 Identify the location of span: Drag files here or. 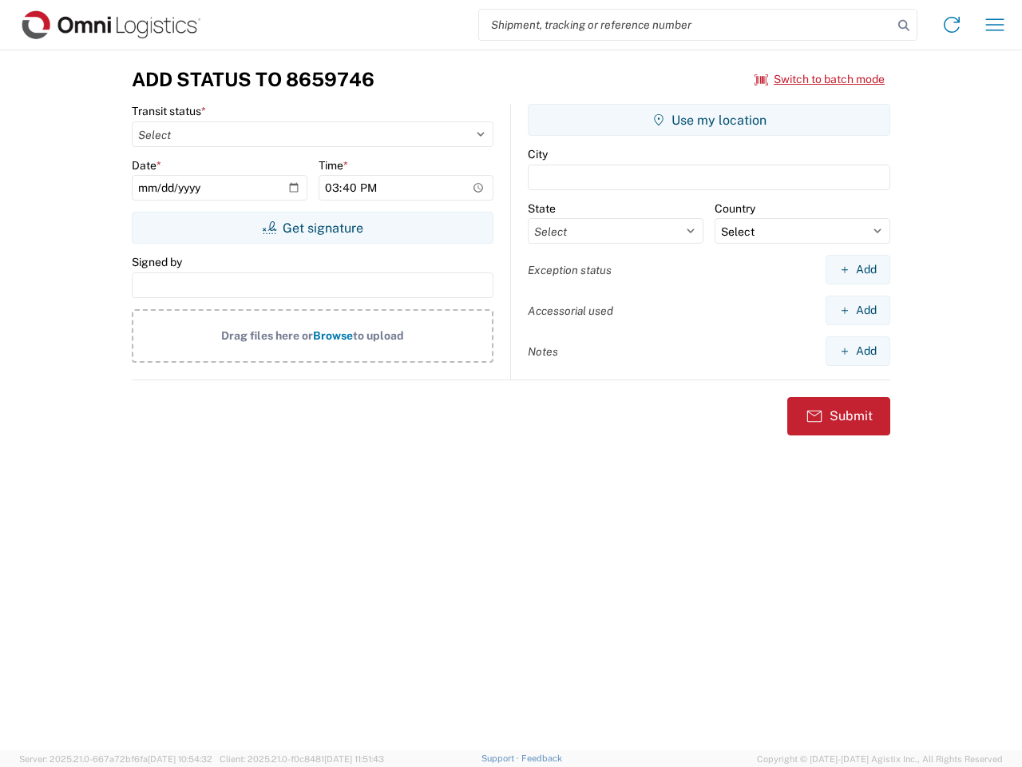
(267, 335).